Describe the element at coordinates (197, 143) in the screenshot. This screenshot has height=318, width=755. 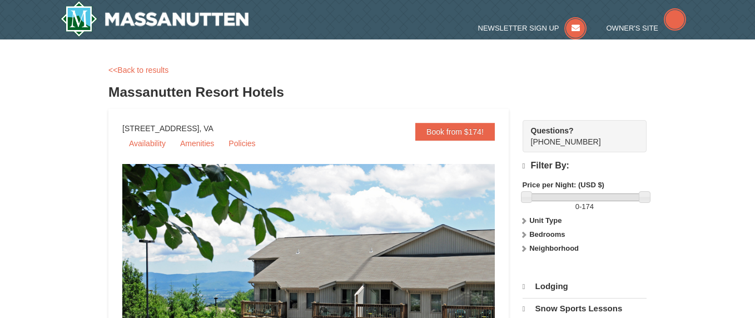
I see `a: Amenities` at that location.